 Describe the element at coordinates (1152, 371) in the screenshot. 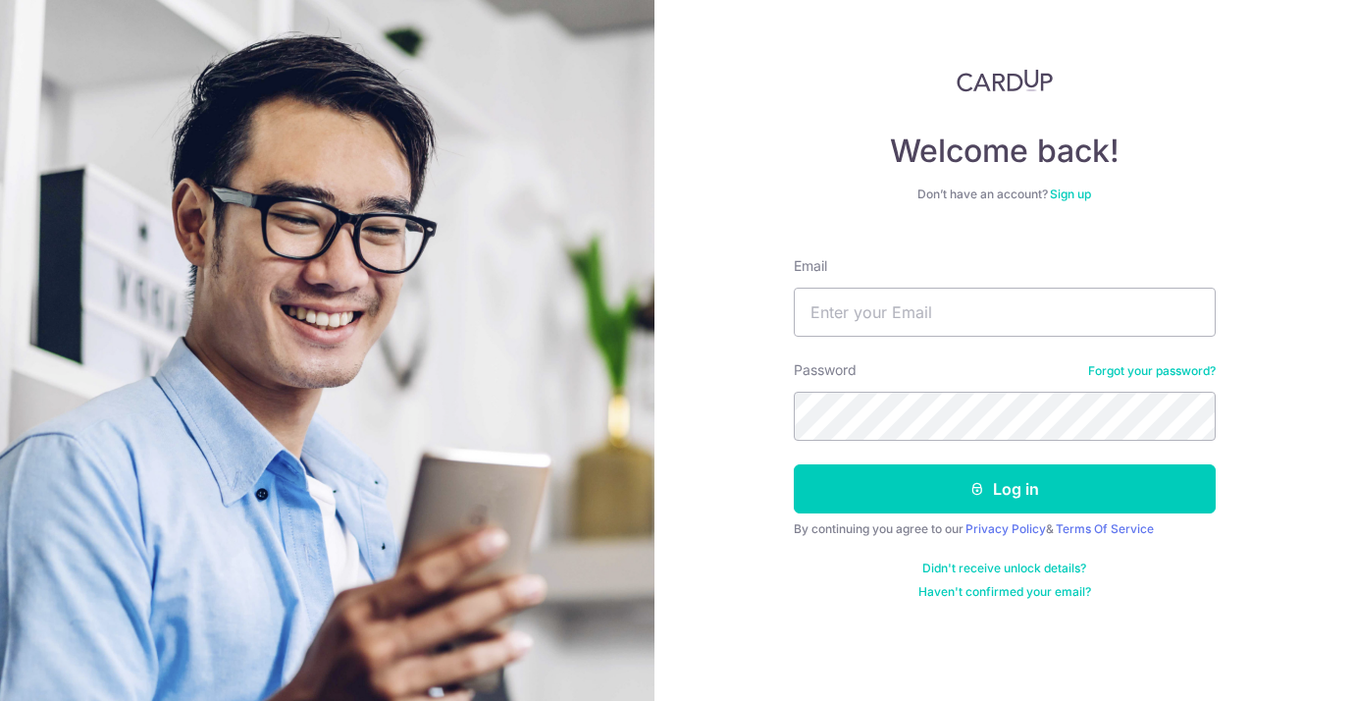

I see `a: Forgot your password?` at that location.